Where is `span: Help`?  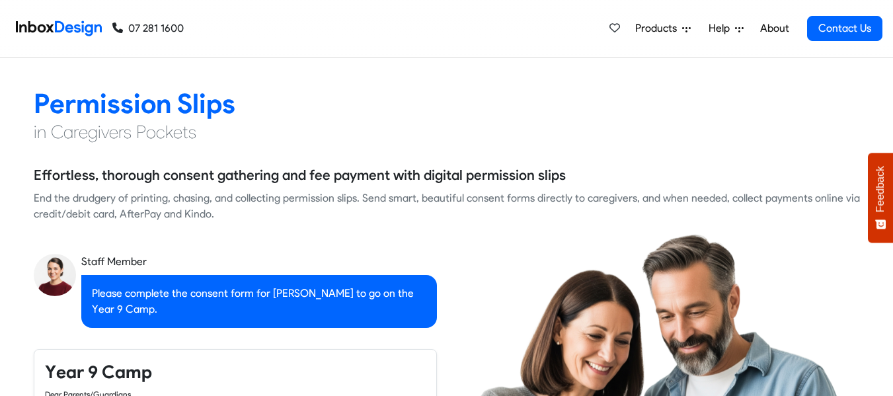
span: Help is located at coordinates (722, 28).